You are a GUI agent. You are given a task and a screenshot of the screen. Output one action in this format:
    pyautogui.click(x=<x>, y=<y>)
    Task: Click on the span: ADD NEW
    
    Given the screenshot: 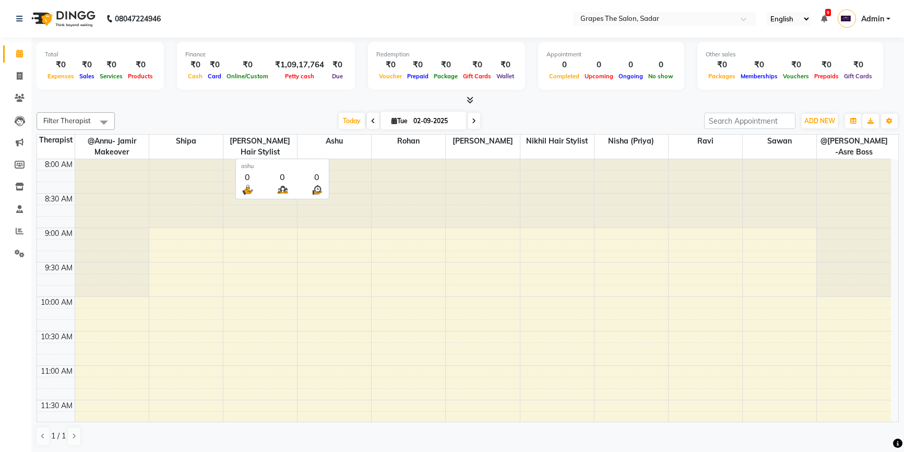 What is the action you would take?
    pyautogui.click(x=820, y=121)
    